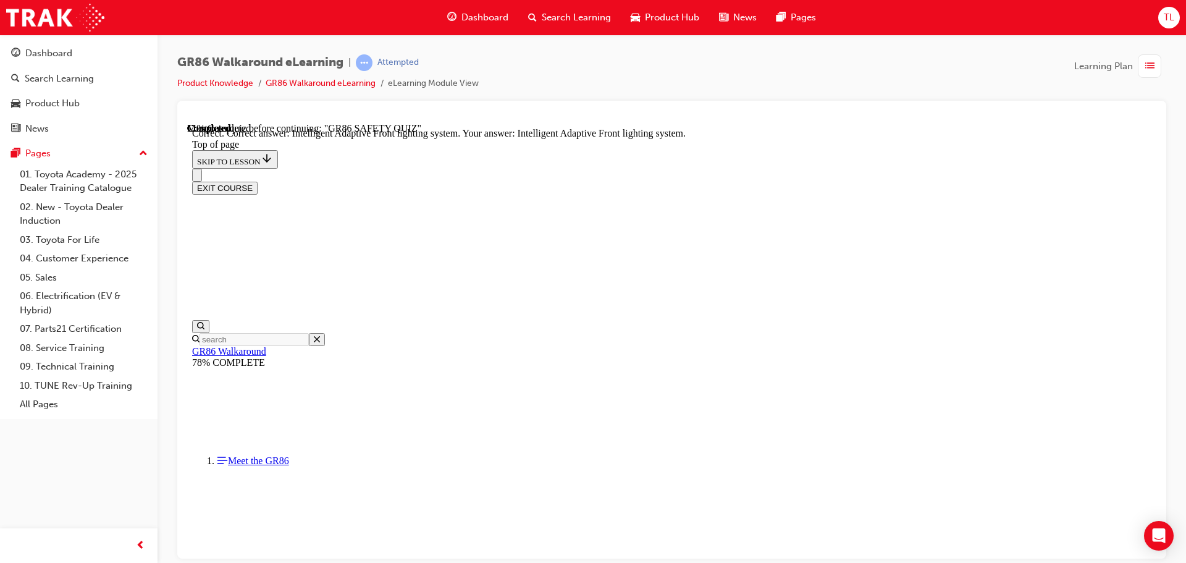 Image resolution: width=1186 pixels, height=563 pixels. I want to click on div: News, so click(37, 129).